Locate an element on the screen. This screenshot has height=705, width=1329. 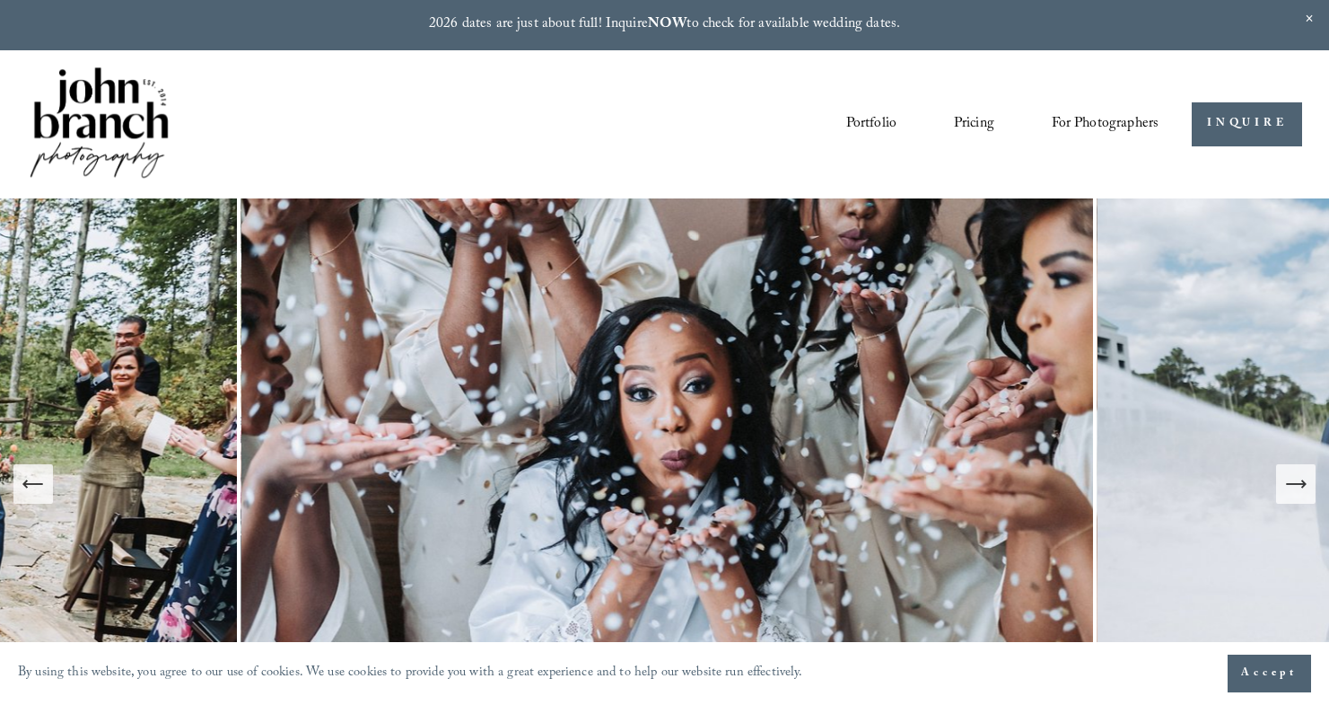
img: John Branch IV Photography is located at coordinates (100, 124).